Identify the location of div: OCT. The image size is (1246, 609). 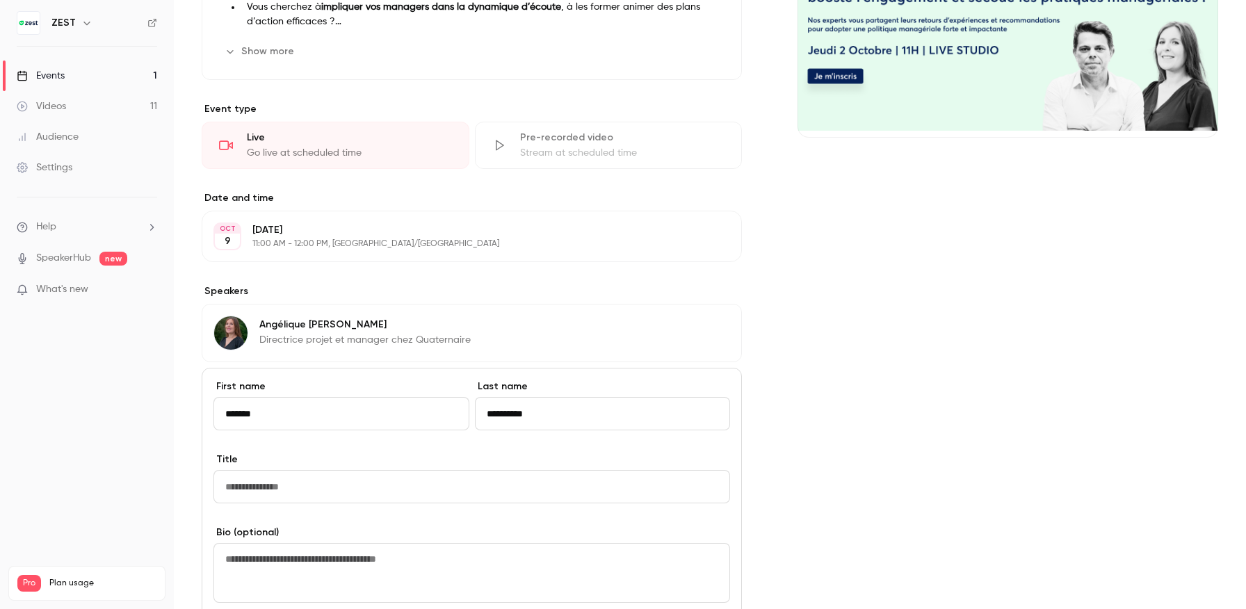
(227, 229).